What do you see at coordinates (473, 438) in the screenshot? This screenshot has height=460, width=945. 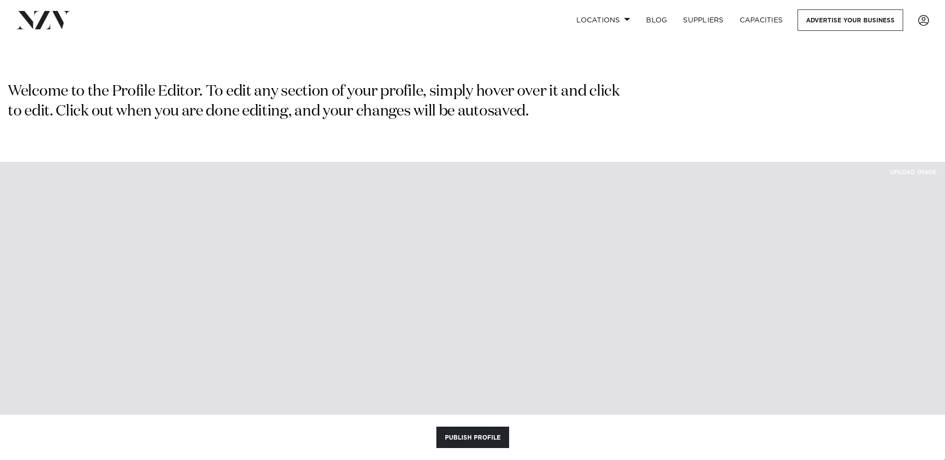 I see `button: Publish Profile` at bounding box center [473, 438].